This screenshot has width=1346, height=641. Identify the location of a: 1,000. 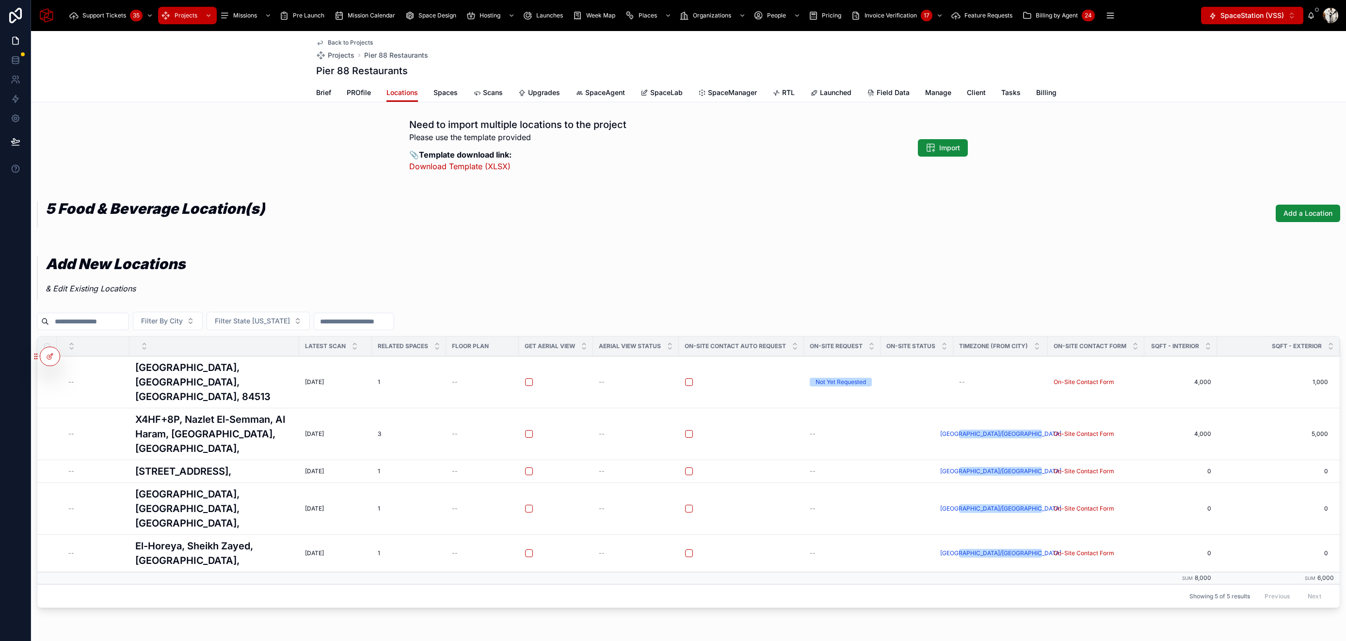
(1272, 382).